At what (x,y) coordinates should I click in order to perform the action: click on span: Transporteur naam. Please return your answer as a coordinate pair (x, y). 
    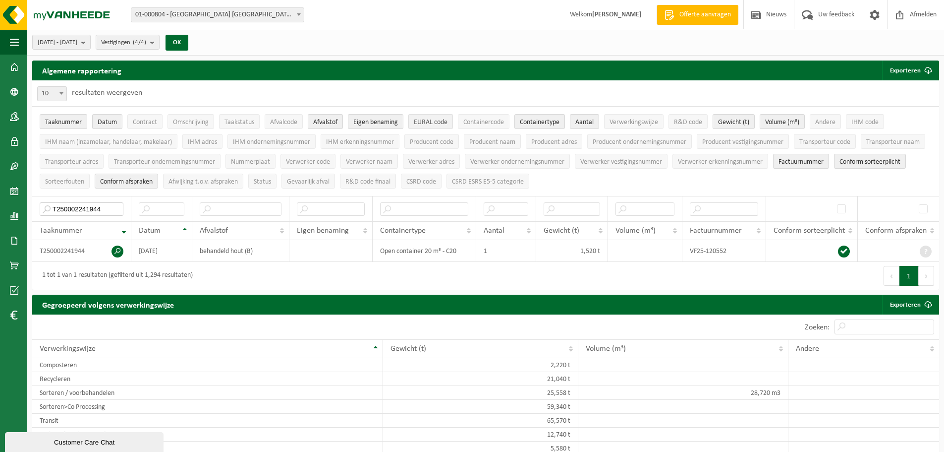
    Looking at the image, I should click on (893, 142).